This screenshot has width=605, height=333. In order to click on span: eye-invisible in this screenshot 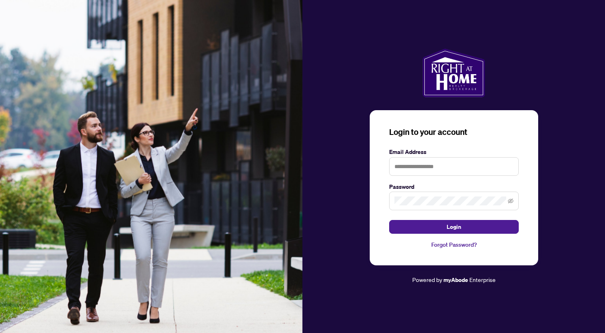, I will do `click(511, 201)`.